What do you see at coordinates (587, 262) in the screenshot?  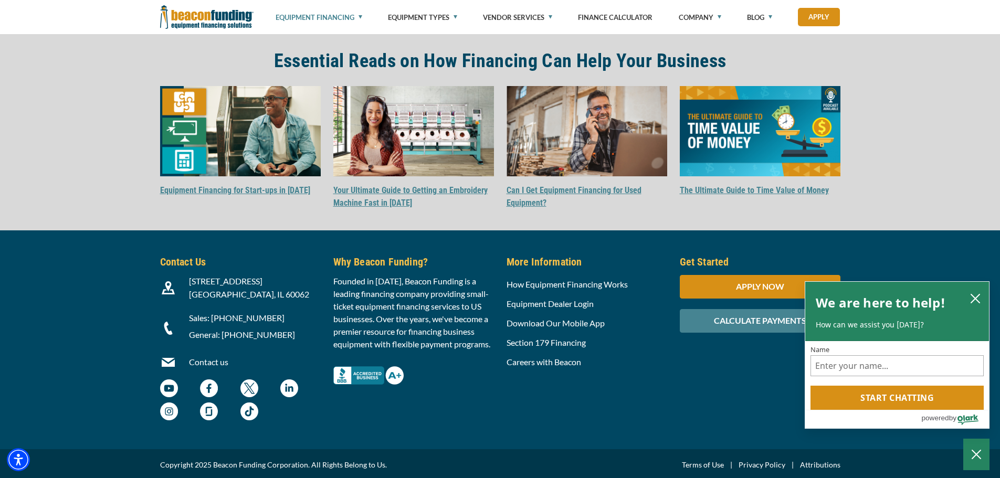 I see `h5: More Information` at bounding box center [587, 262].